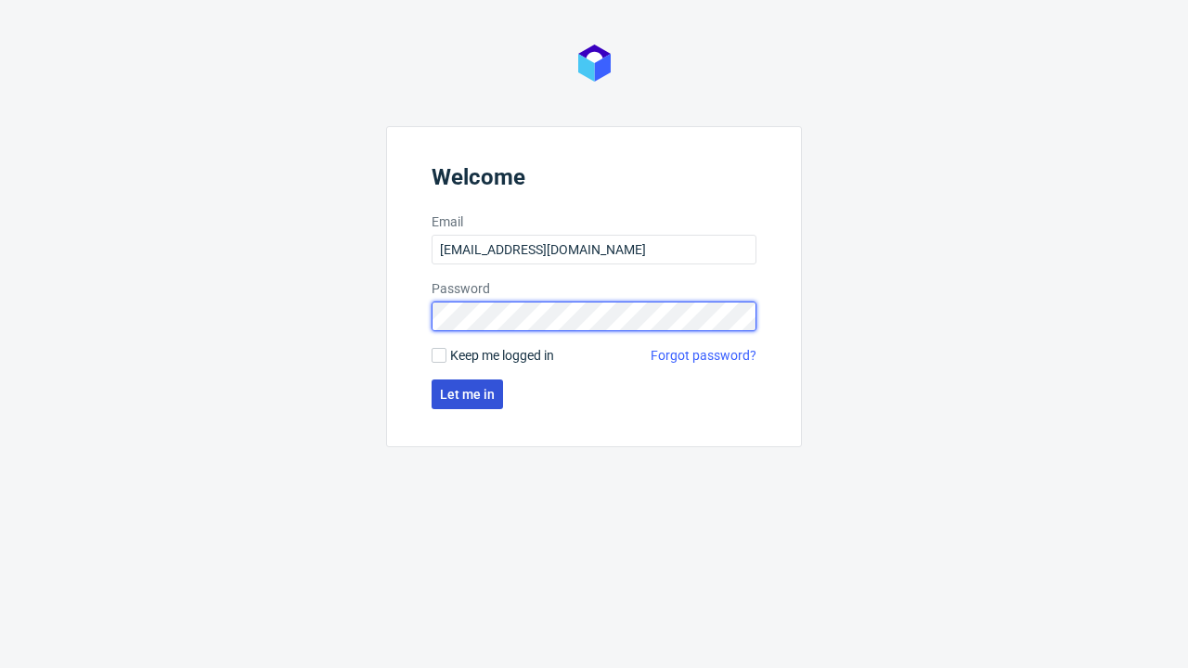 This screenshot has height=668, width=1188. What do you see at coordinates (594, 289) in the screenshot?
I see `label: Password` at bounding box center [594, 289].